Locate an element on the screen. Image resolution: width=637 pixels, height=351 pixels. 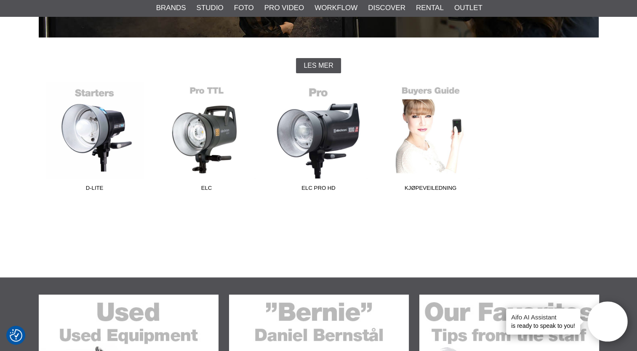
a: Discover is located at coordinates (386, 8).